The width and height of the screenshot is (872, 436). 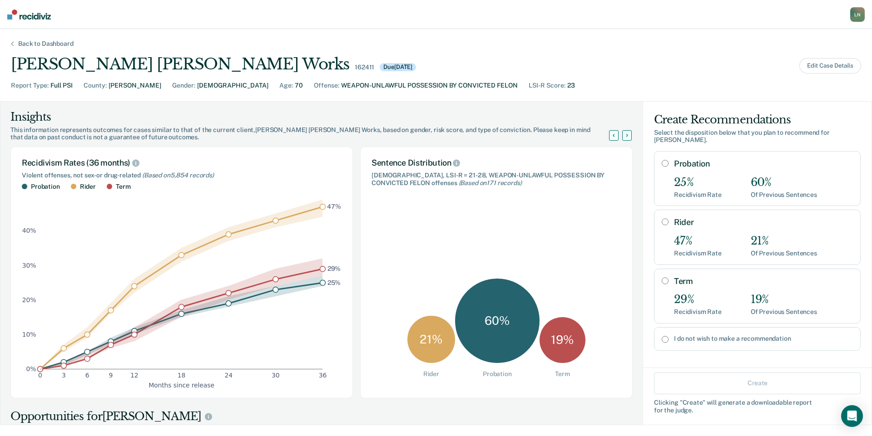 I want to click on div: 60 %, so click(x=497, y=321).